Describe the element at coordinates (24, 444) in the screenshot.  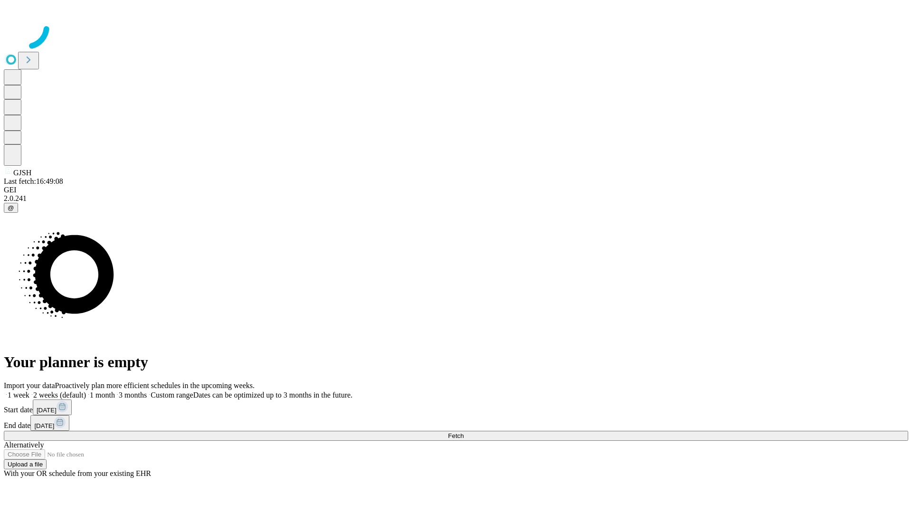
I see `span: Alternatively` at that location.